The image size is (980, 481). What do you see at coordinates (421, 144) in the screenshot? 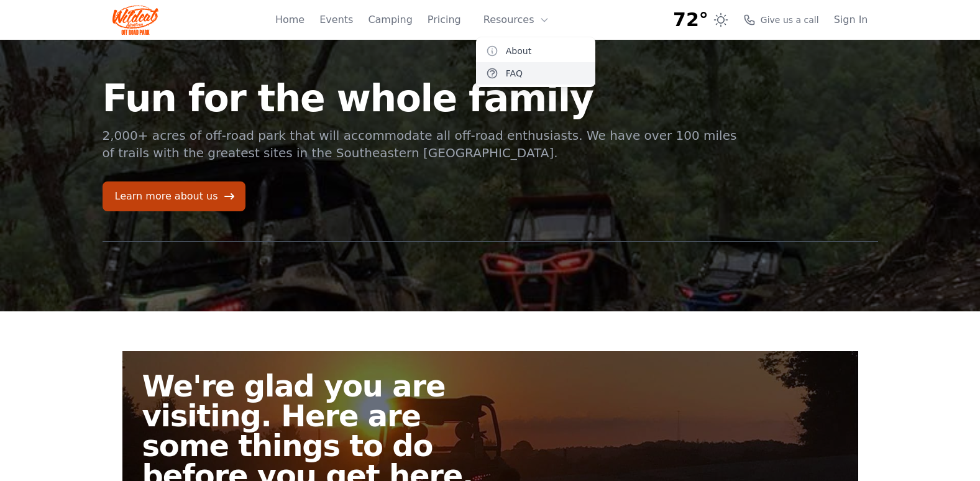
I see `p: 2,000+ acres of off-road park that will accommodate all off-road enthusiasts. We have over 100 mi...` at bounding box center [421, 144].